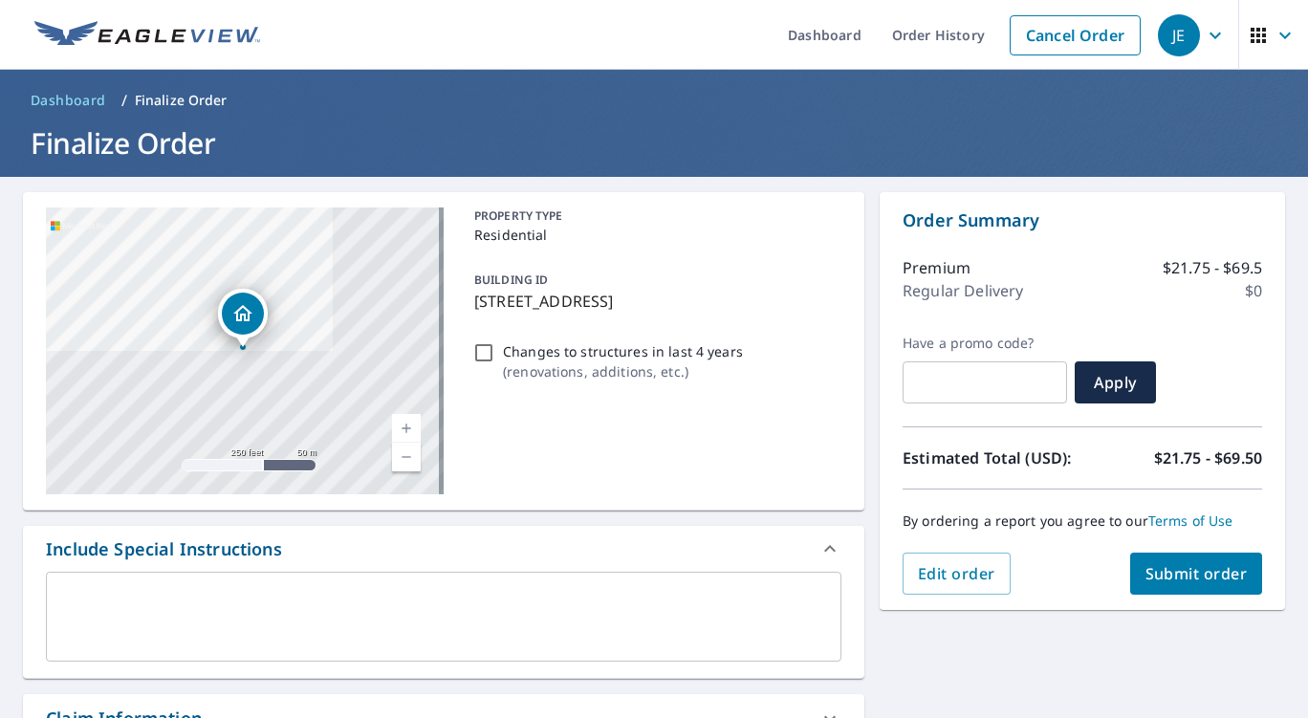  Describe the element at coordinates (1213, 268) in the screenshot. I see `p: $21.75 - $69.5` at that location.